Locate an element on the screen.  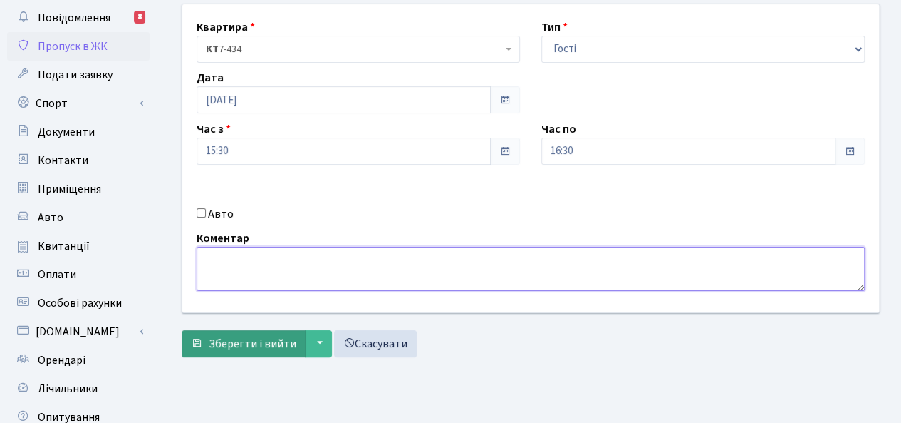
a: Подати заявку is located at coordinates (78, 75).